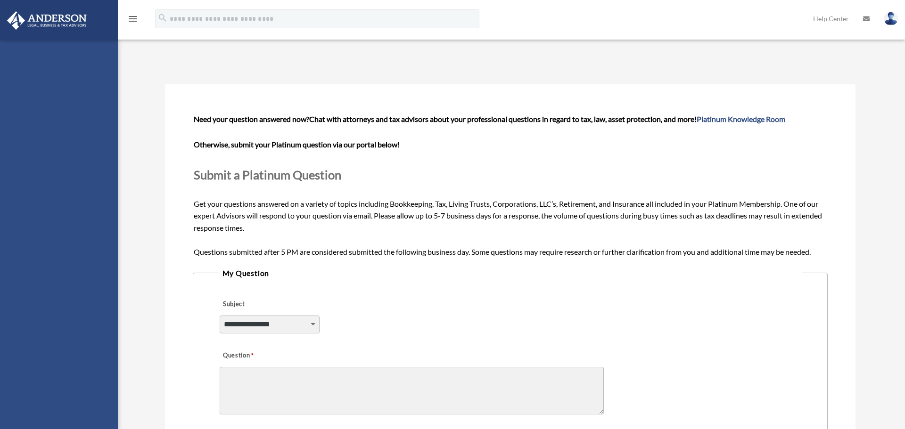  I want to click on label: Subject, so click(264, 304).